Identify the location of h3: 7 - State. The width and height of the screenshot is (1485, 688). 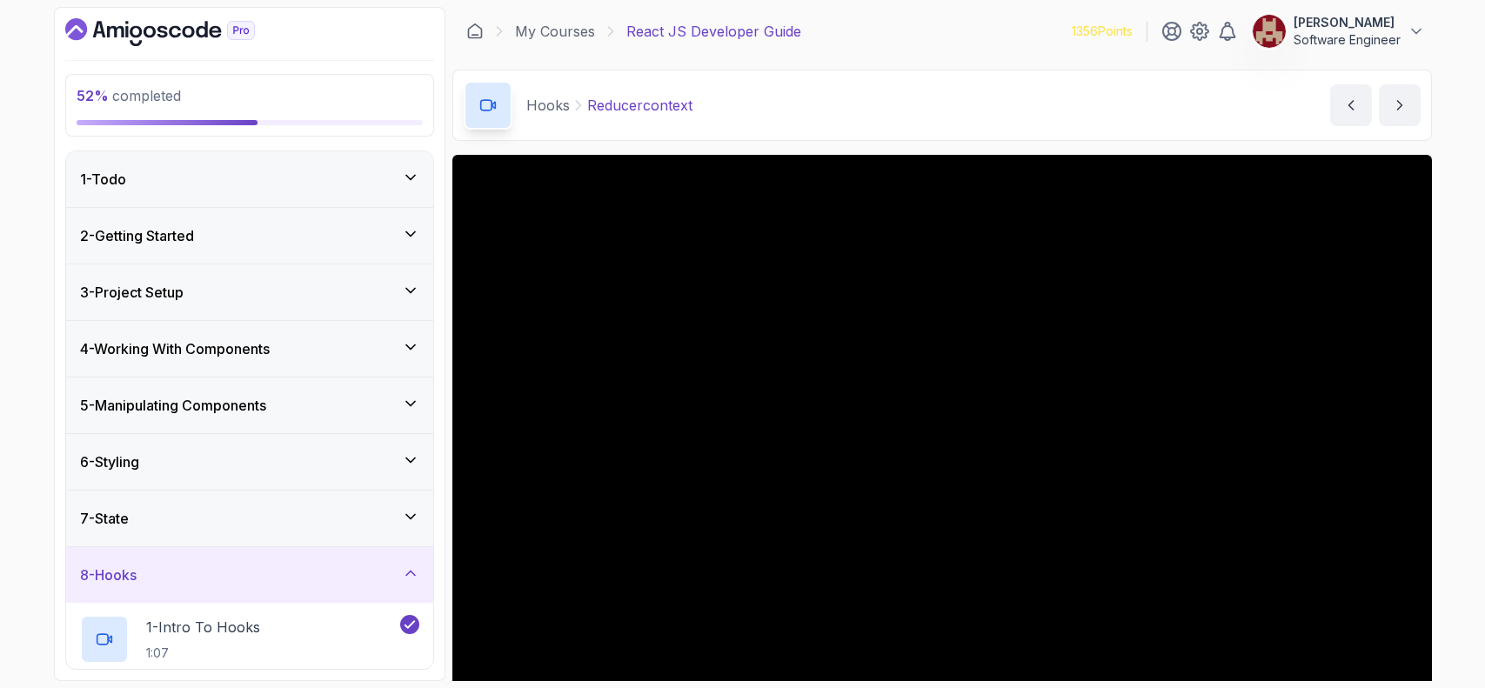
(104, 519).